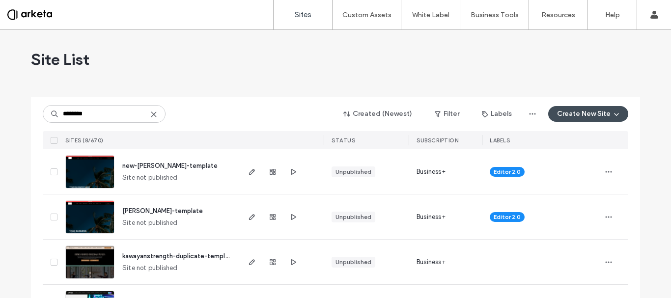 The height and width of the screenshot is (298, 671). I want to click on label: Custom Assets, so click(367, 15).